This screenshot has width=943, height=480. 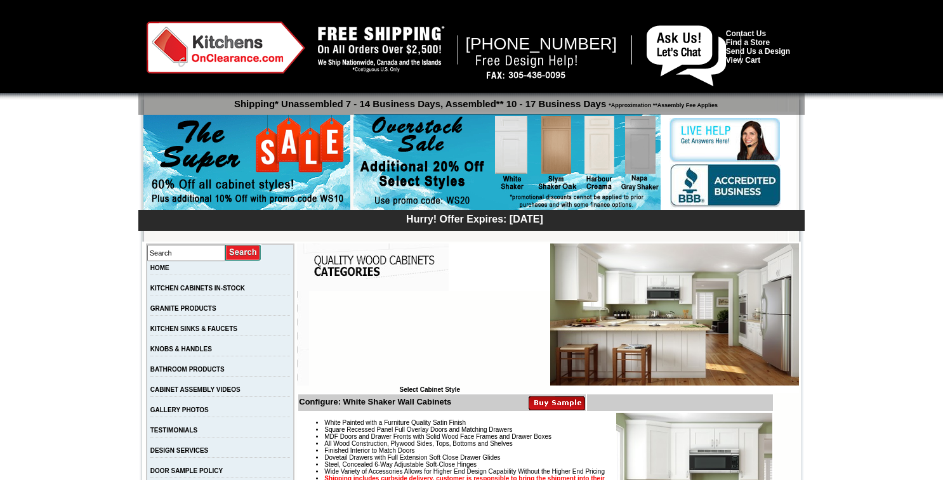 What do you see at coordinates (180, 410) in the screenshot?
I see `a: GALLERY PHOTOS` at bounding box center [180, 410].